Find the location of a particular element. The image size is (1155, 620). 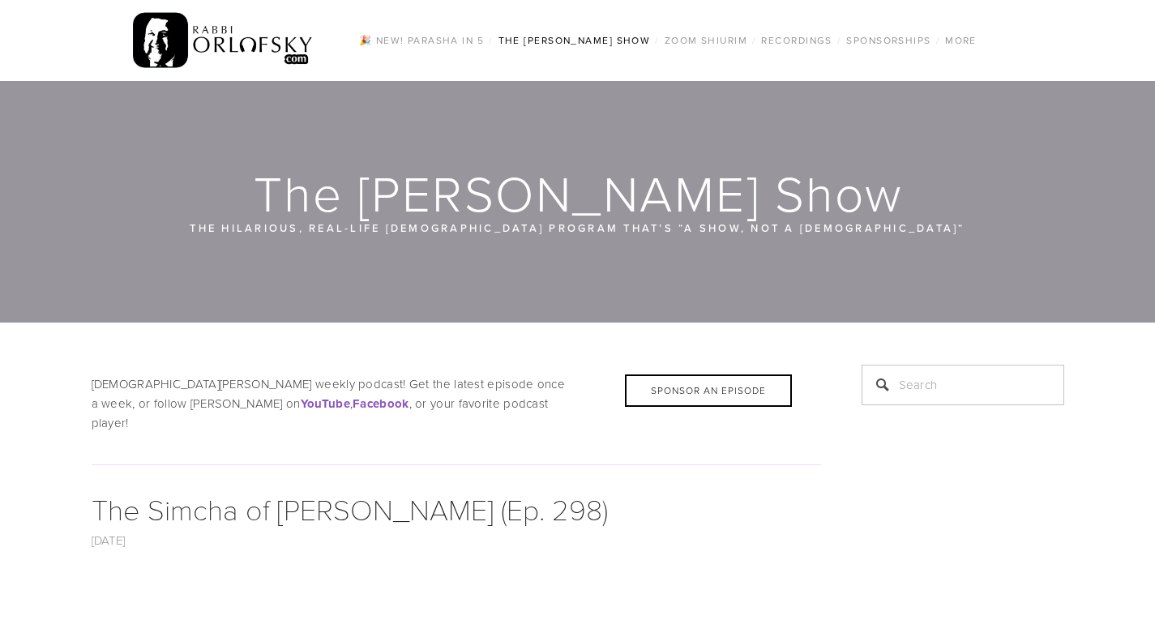

div: Sponsor an Episode is located at coordinates (709, 391).